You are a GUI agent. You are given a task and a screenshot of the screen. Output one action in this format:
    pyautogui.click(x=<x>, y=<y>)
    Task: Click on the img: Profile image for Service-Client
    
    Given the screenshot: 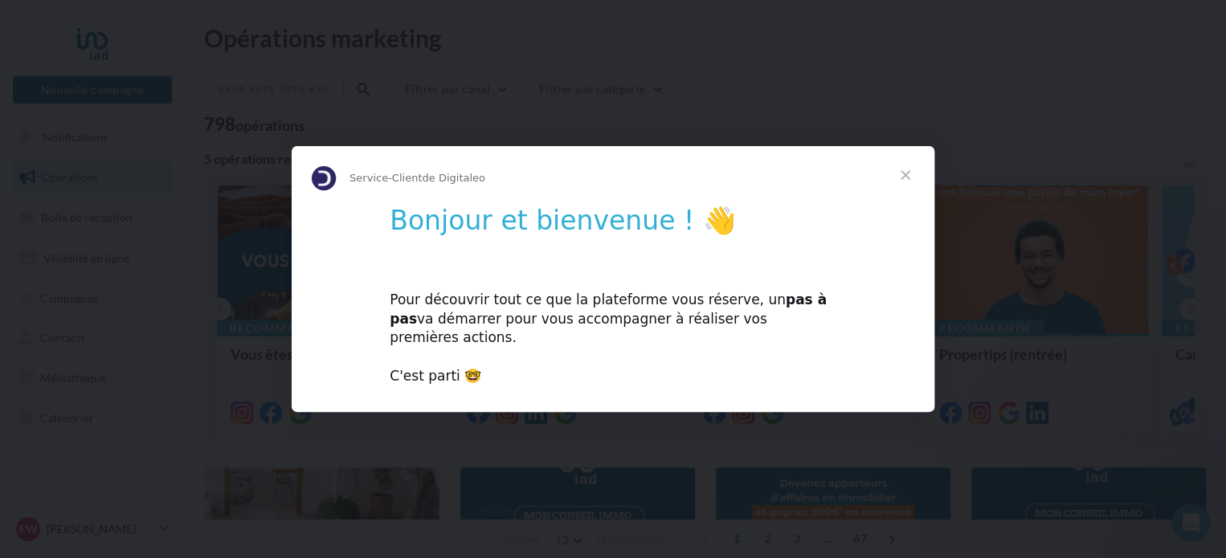 What is the action you would take?
    pyautogui.click(x=324, y=178)
    